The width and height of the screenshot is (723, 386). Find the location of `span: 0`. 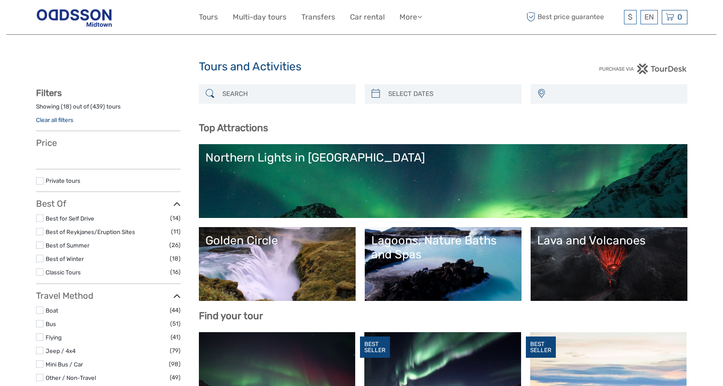

span: 0 is located at coordinates (680, 17).